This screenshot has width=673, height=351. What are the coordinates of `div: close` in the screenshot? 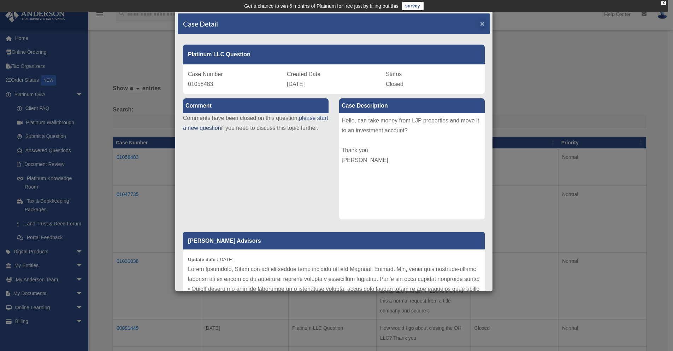 It's located at (664, 3).